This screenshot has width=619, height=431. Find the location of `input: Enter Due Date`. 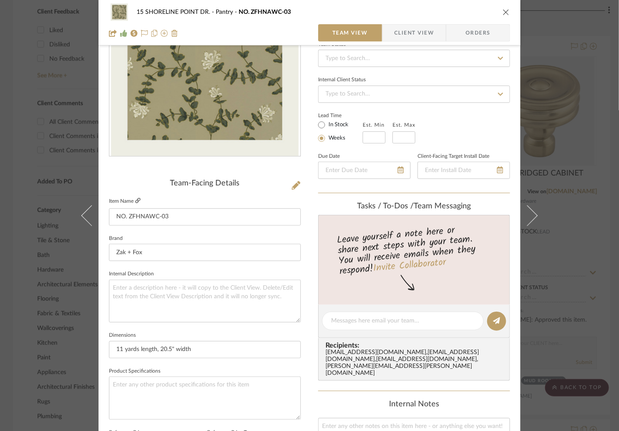

input: Enter Due Date is located at coordinates (364, 170).